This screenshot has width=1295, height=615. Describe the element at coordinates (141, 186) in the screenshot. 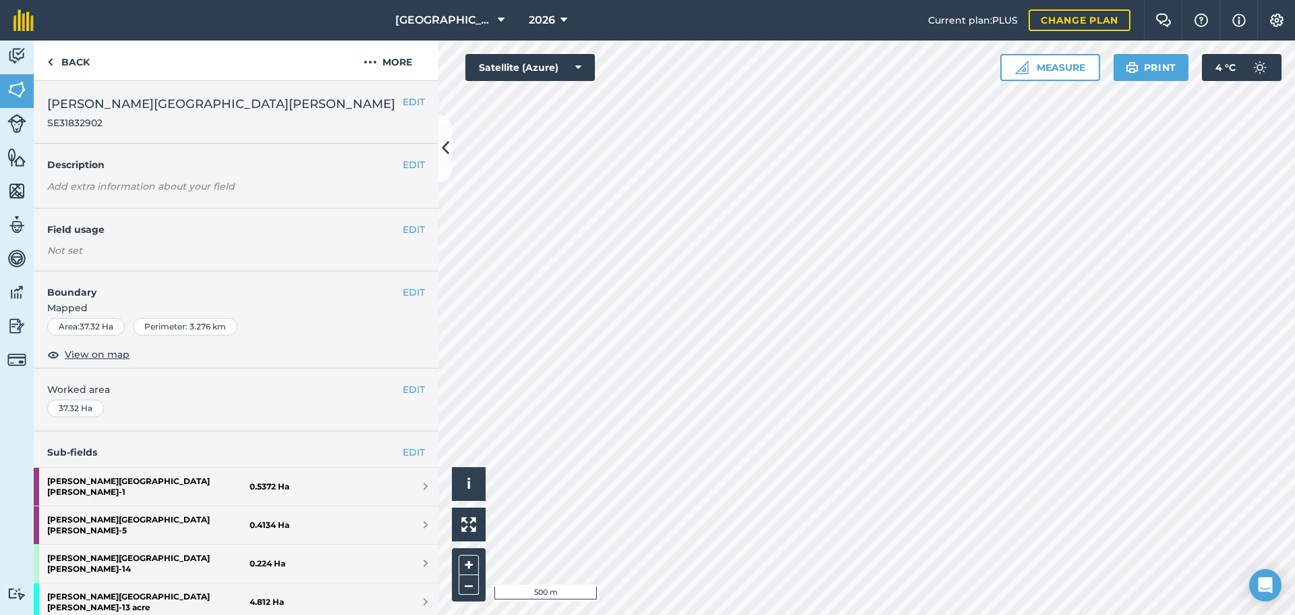

I see `em: Add extra information about your field` at that location.